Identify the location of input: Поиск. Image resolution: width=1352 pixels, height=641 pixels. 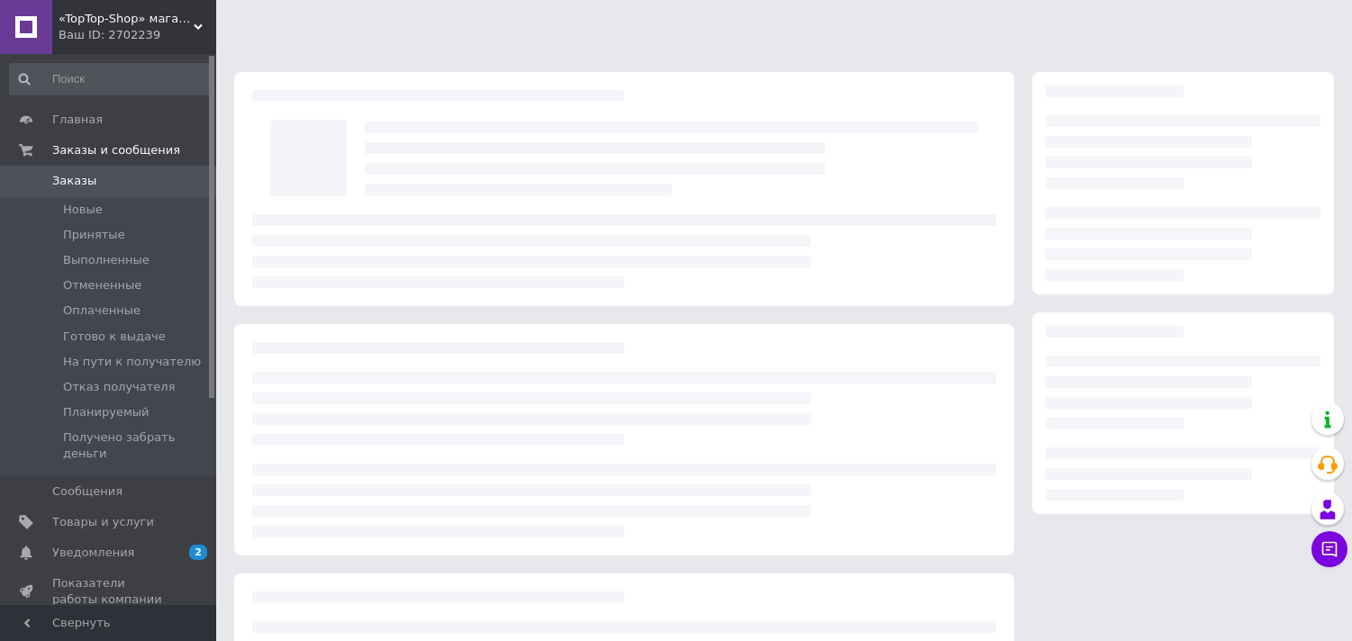
(111, 79).